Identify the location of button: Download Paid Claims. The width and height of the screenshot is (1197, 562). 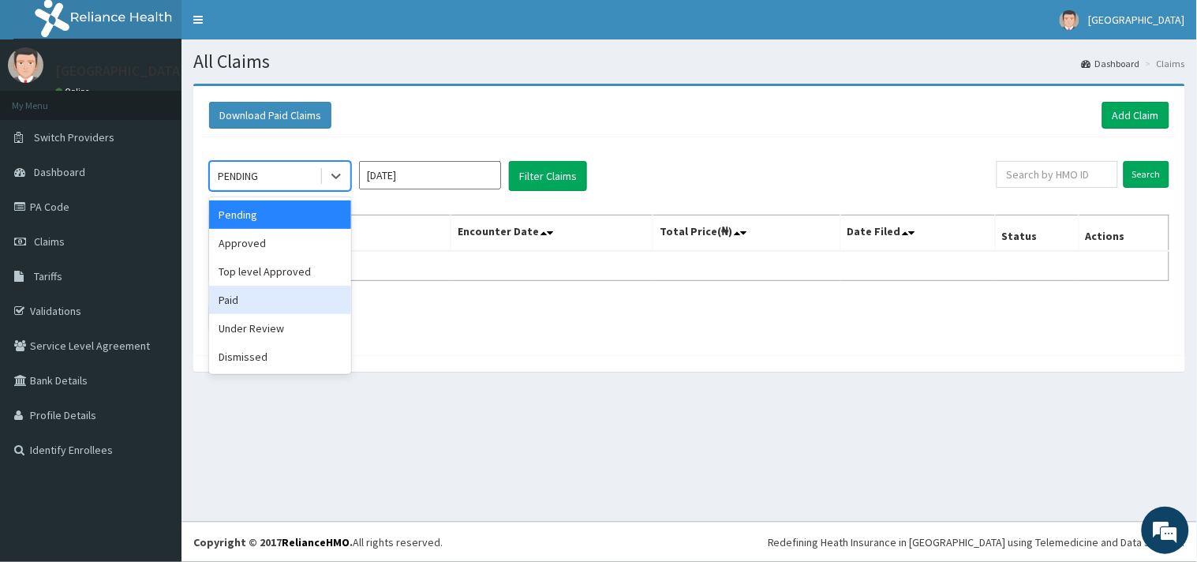
(270, 115).